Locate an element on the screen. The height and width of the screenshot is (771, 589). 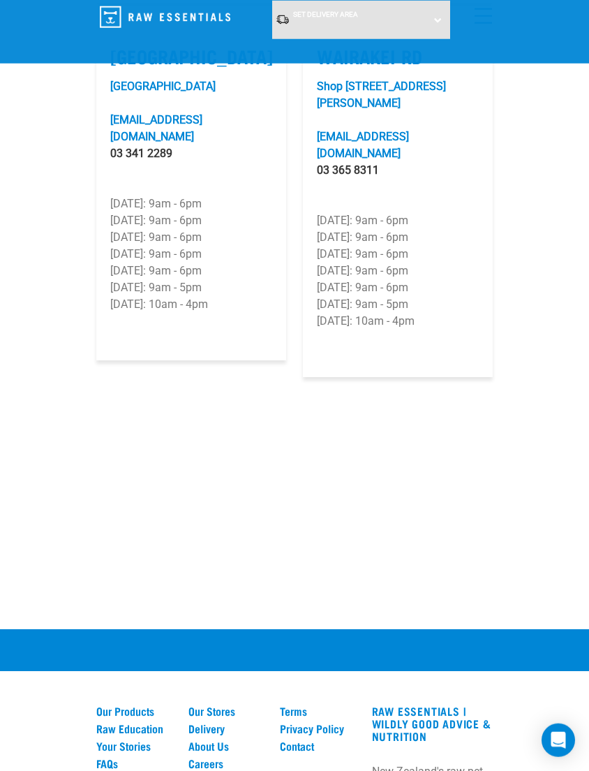
a: Terms is located at coordinates (318, 711).